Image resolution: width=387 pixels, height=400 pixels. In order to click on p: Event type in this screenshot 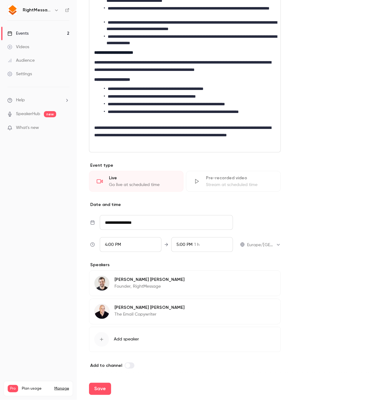, I will do `click(185, 165)`.